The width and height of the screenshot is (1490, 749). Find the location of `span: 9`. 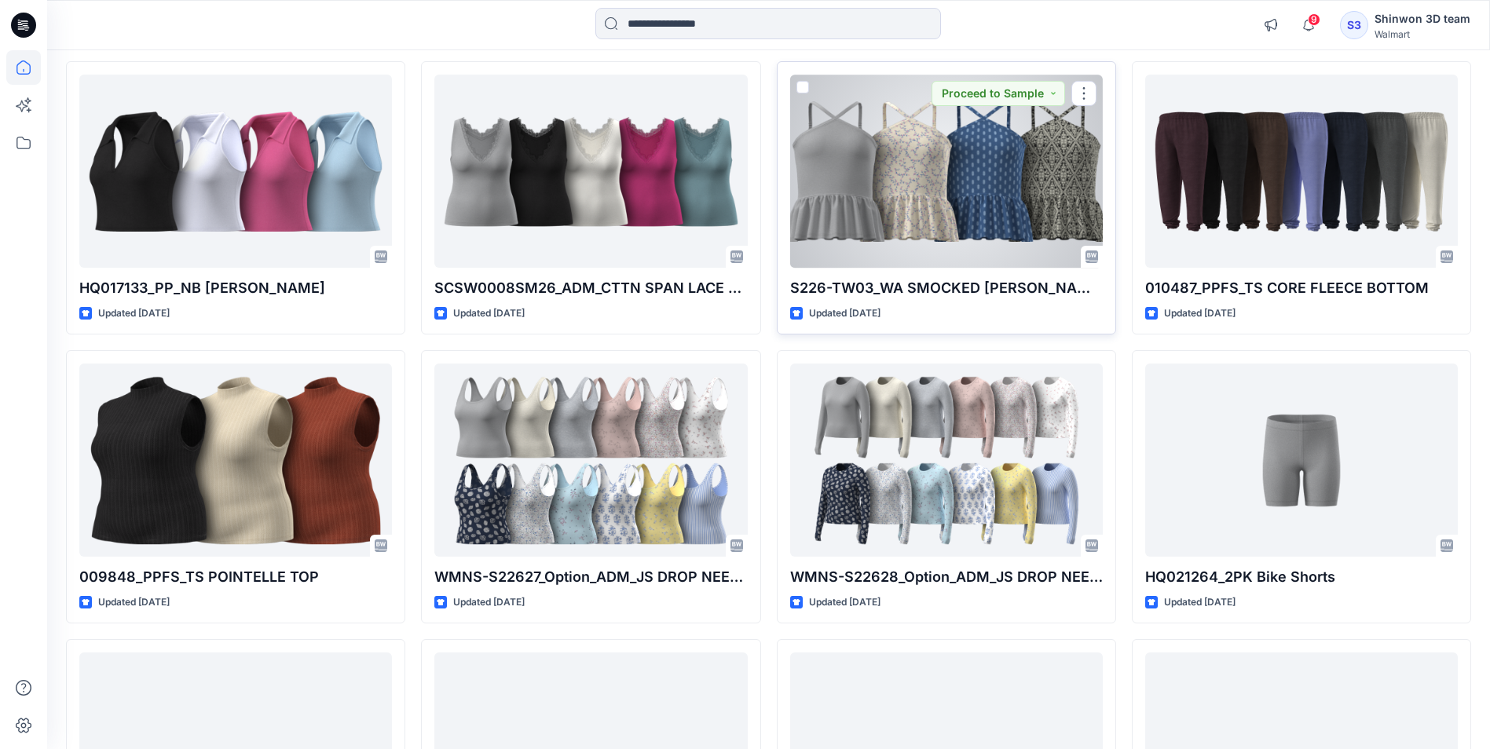

span: 9 is located at coordinates (1314, 20).